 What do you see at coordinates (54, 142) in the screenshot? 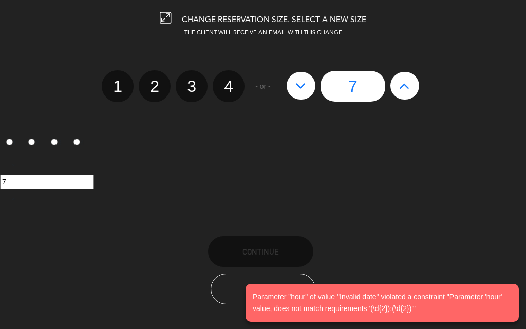
I see `input: 3` at bounding box center [54, 142].